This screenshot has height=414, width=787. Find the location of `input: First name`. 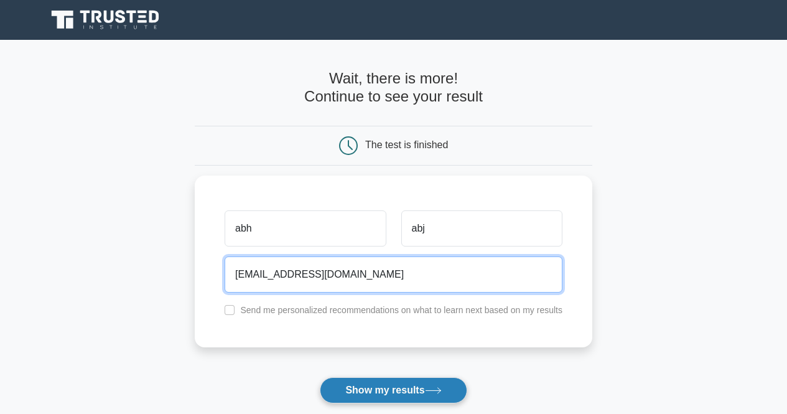

input: First name is located at coordinates (305, 228).